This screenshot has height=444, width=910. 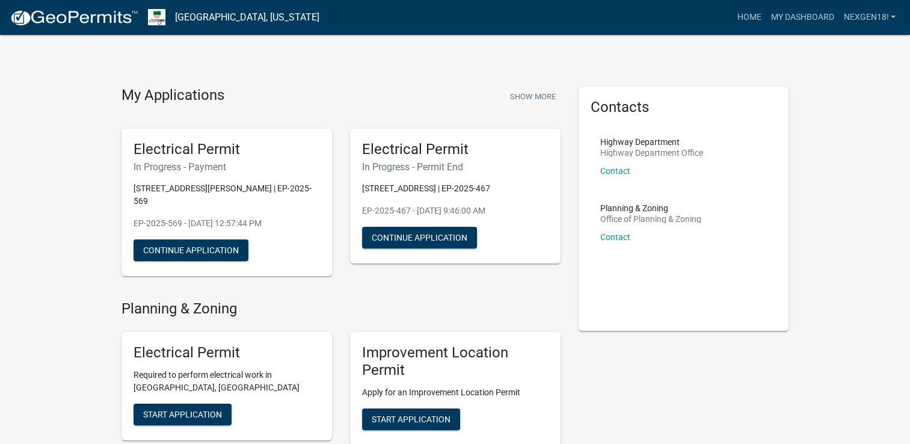 What do you see at coordinates (533, 96) in the screenshot?
I see `button: Show More` at bounding box center [533, 96].